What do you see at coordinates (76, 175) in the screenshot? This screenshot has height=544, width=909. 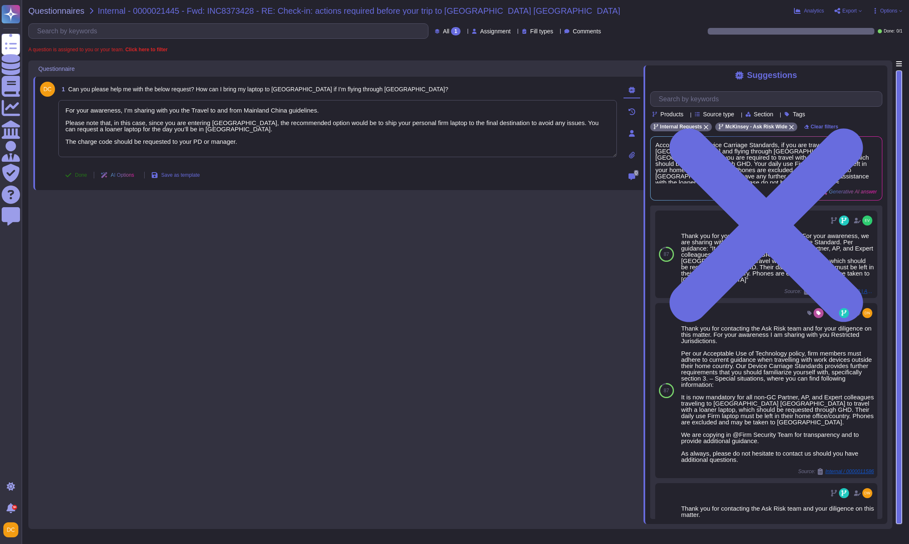 I see `button: Done` at bounding box center [76, 175].